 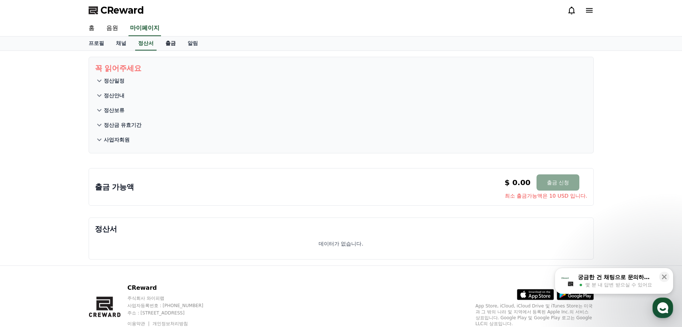 What do you see at coordinates (172, 288) in the screenshot?
I see `p: CReward` at bounding box center [172, 288].